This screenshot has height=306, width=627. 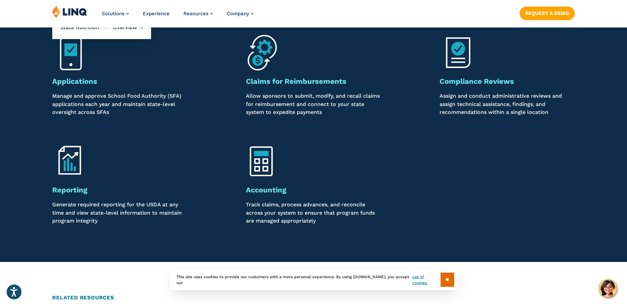 I want to click on button: Hello, have a question? Let’s chat., so click(x=608, y=288).